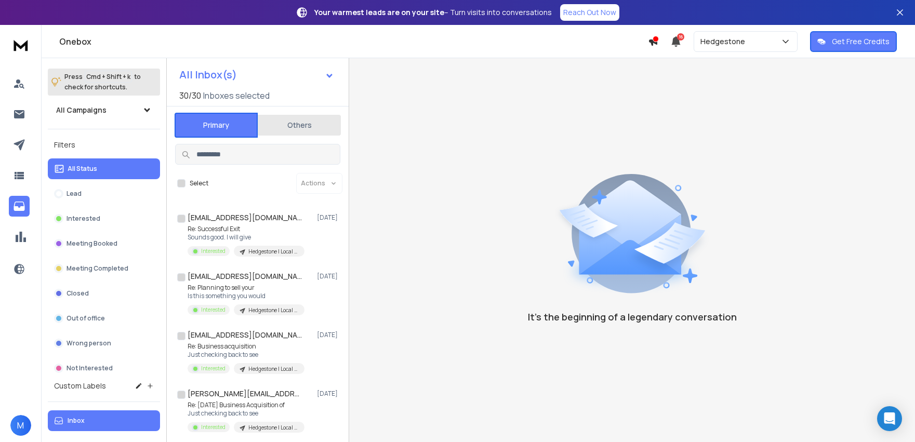 This screenshot has width=915, height=442. Describe the element at coordinates (860, 42) in the screenshot. I see `p: Get Free Credits` at that location.